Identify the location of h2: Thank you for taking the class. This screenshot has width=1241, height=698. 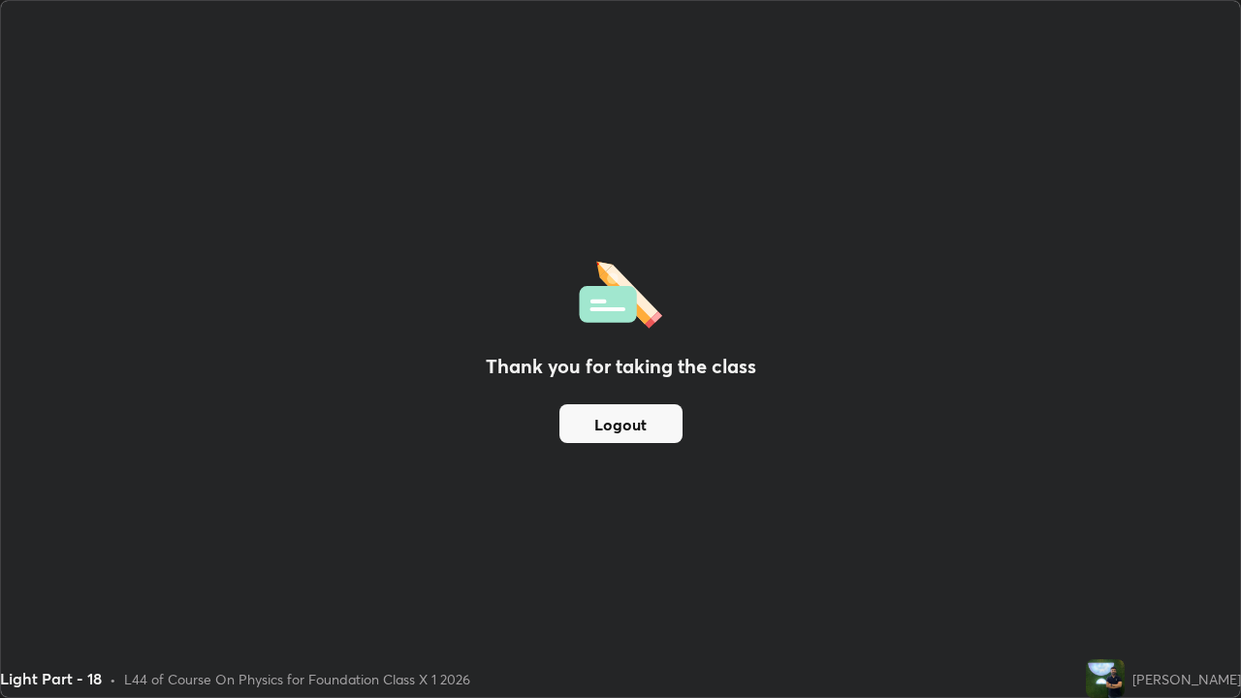
(620, 366).